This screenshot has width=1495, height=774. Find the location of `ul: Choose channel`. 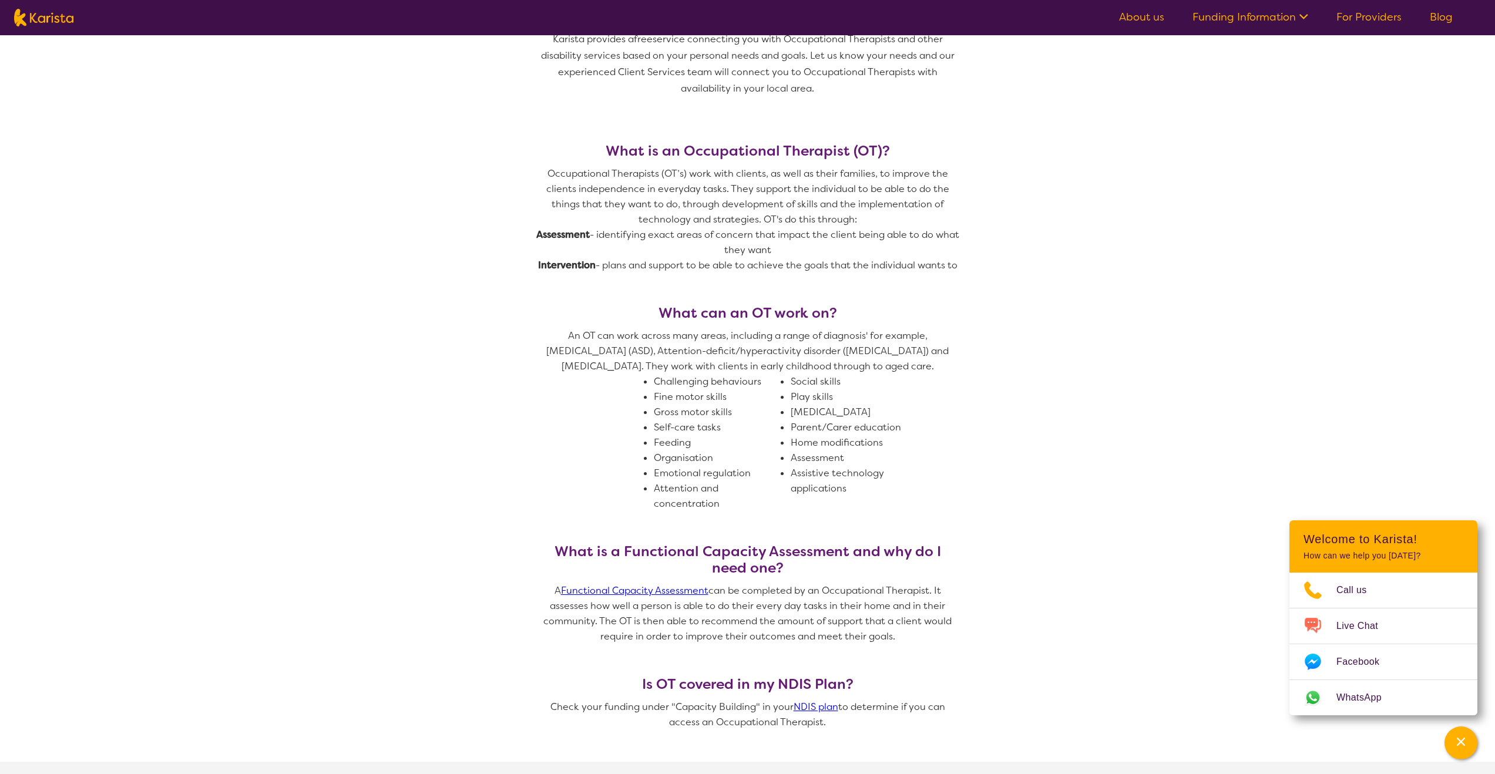

ul: Choose channel is located at coordinates (1384, 644).